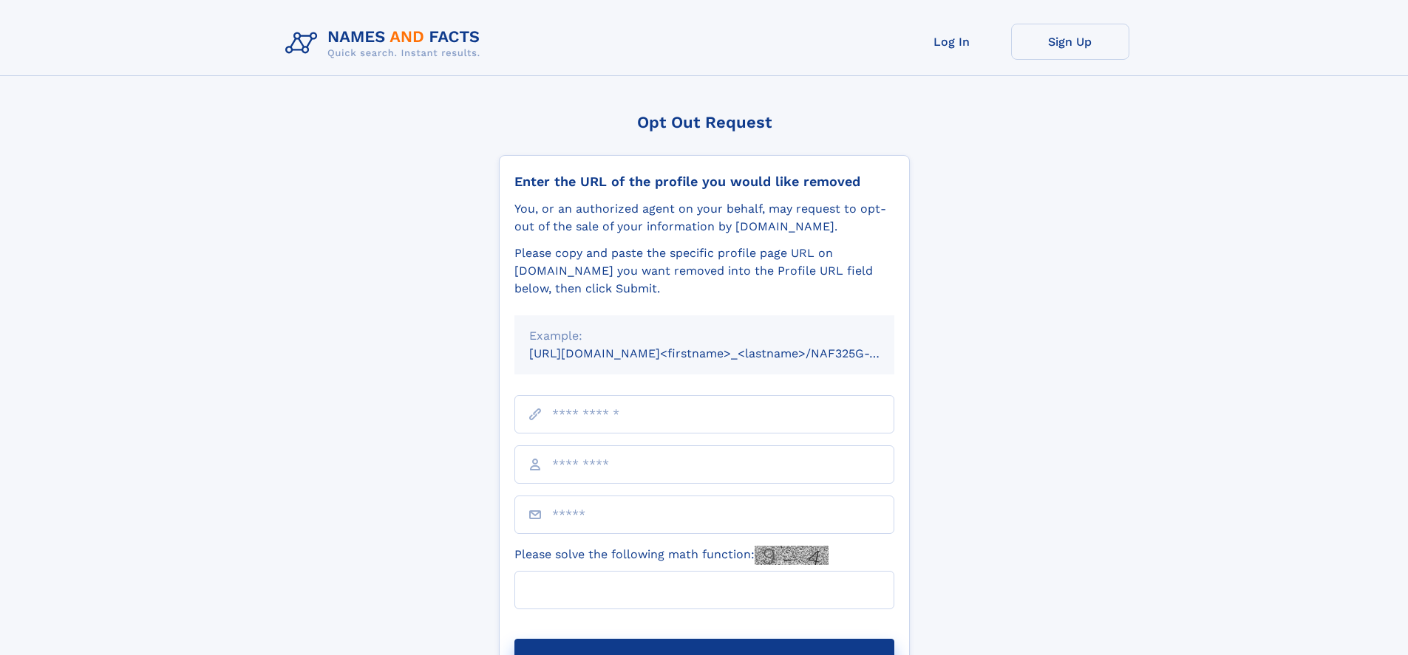 This screenshot has width=1408, height=655. What do you see at coordinates (704, 218) in the screenshot?
I see `div: You, or an authorized agent on your behalf, may request to opt-out of the sale of your informatio...` at bounding box center [704, 218].